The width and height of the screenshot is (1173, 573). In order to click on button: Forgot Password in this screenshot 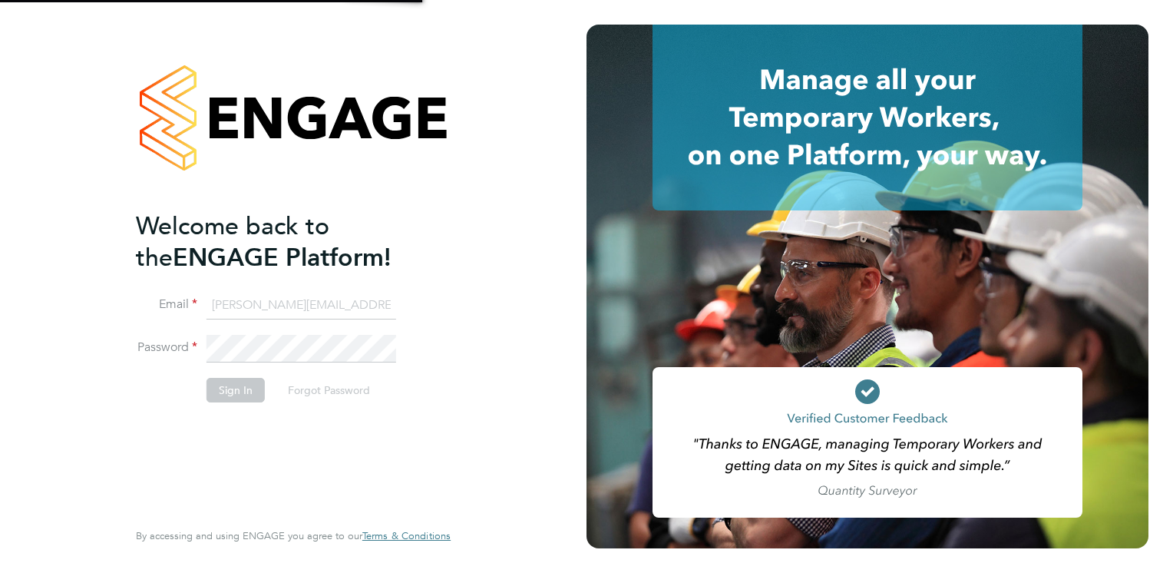, I will do `click(329, 390)`.